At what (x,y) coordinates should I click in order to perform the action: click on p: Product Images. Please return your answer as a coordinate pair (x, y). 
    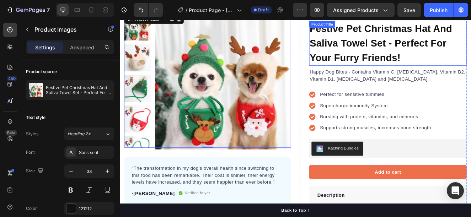
    Looking at the image, I should click on (65, 30).